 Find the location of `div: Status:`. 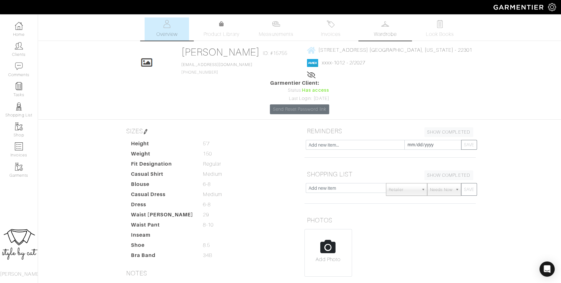

div: Status: is located at coordinates (299, 90).